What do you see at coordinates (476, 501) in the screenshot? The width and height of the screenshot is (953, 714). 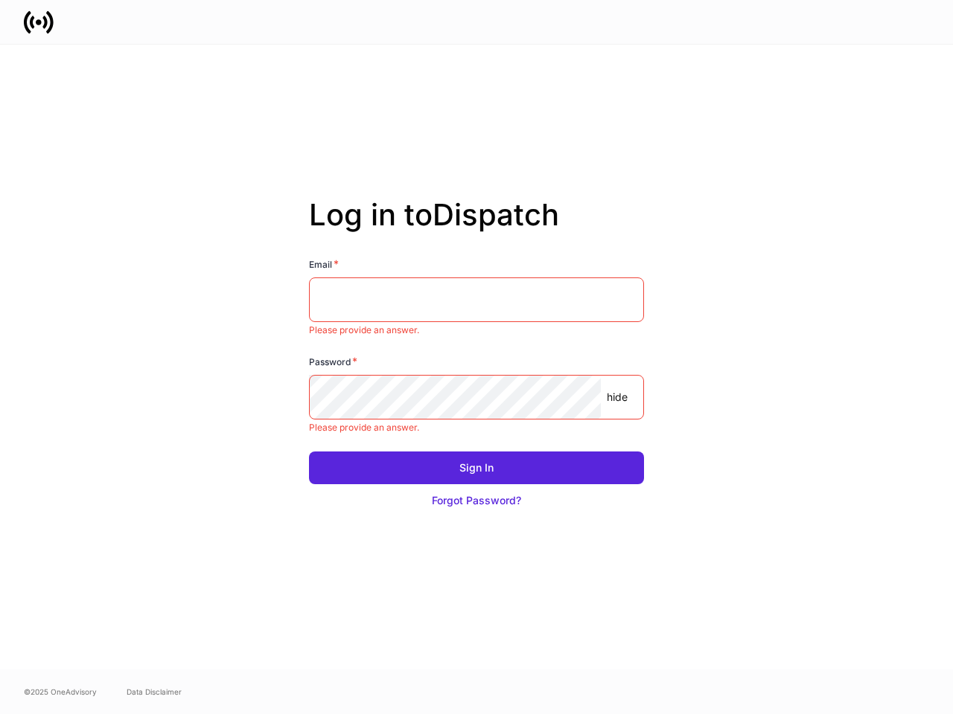 I see `div: Forgot Password?` at bounding box center [476, 501].